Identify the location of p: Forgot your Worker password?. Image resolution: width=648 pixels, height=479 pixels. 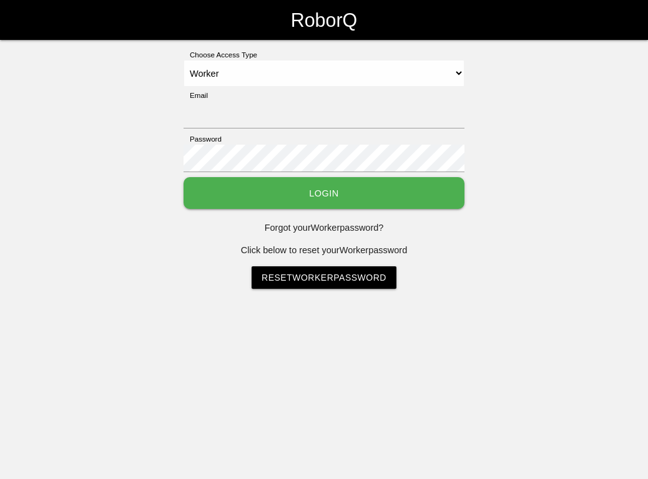
(324, 228).